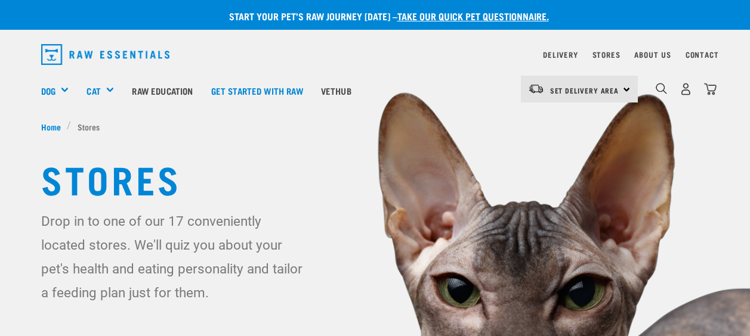 This screenshot has height=336, width=750. What do you see at coordinates (652, 54) in the screenshot?
I see `a: About Us` at bounding box center [652, 54].